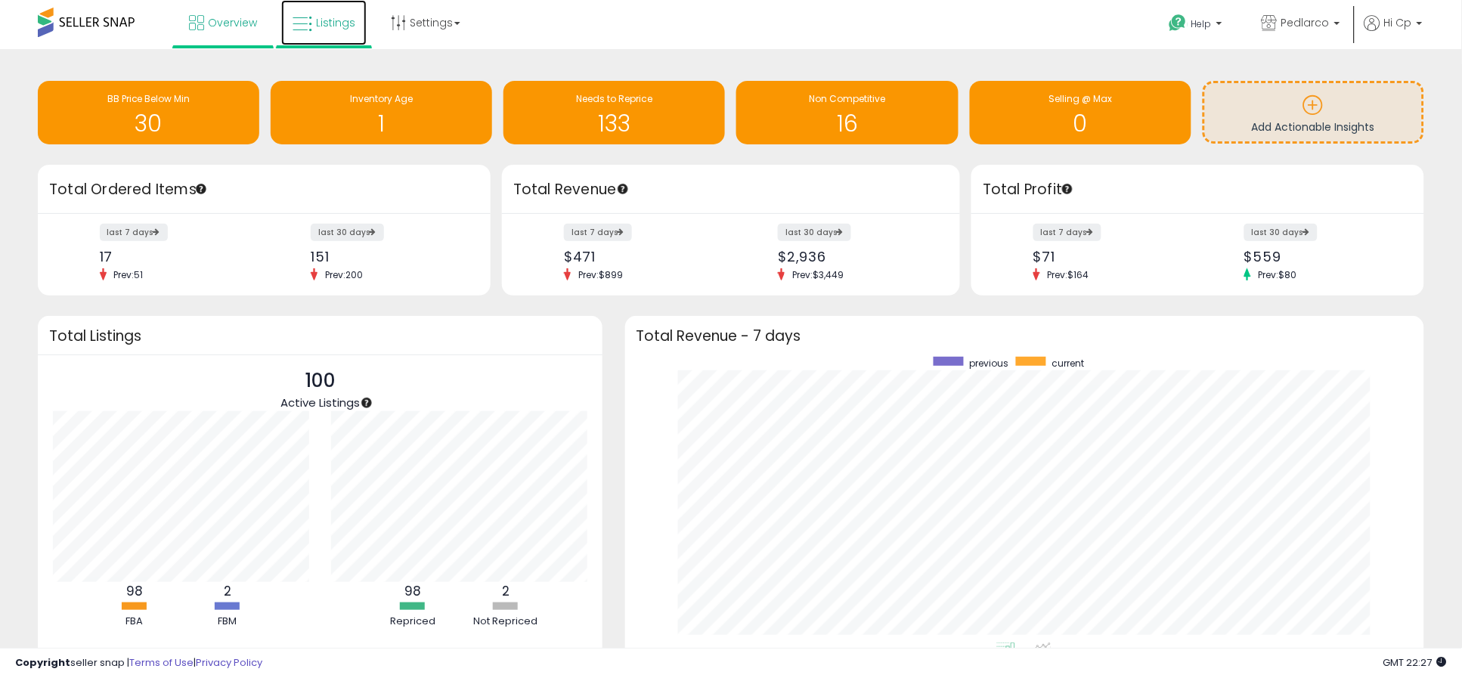 This screenshot has height=678, width=1462. What do you see at coordinates (614, 113) in the screenshot?
I see `a: Needs to Reprice 133` at bounding box center [614, 113].